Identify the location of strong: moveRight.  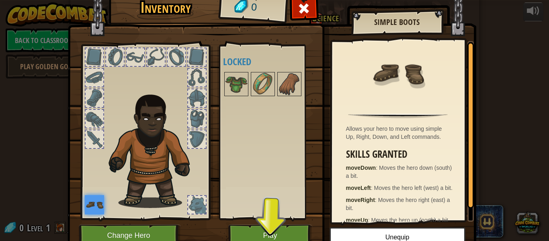
(361, 200).